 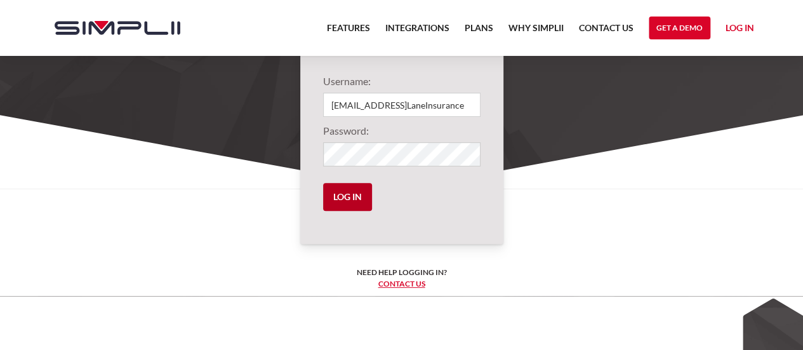 I want to click on a: Features, so click(x=348, y=32).